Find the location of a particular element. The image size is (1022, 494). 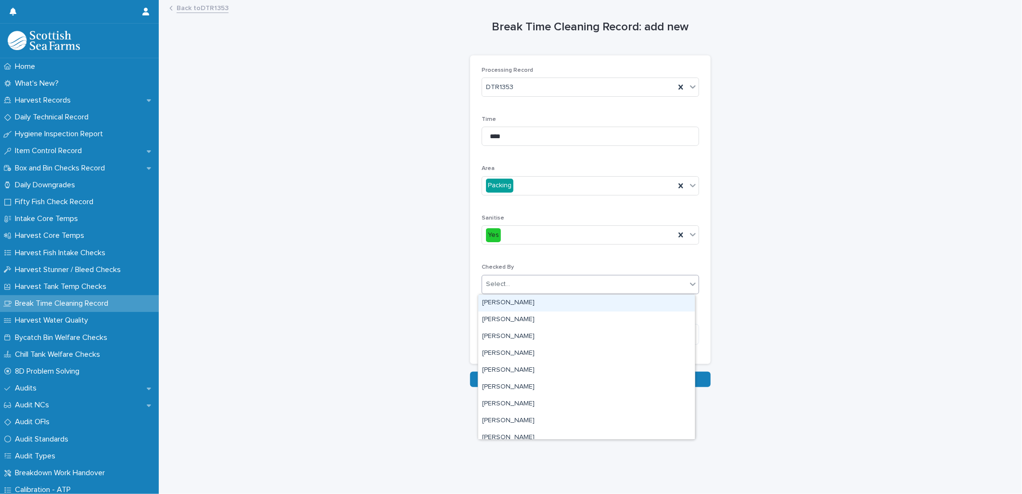

span: Checked By is located at coordinates (498, 267).